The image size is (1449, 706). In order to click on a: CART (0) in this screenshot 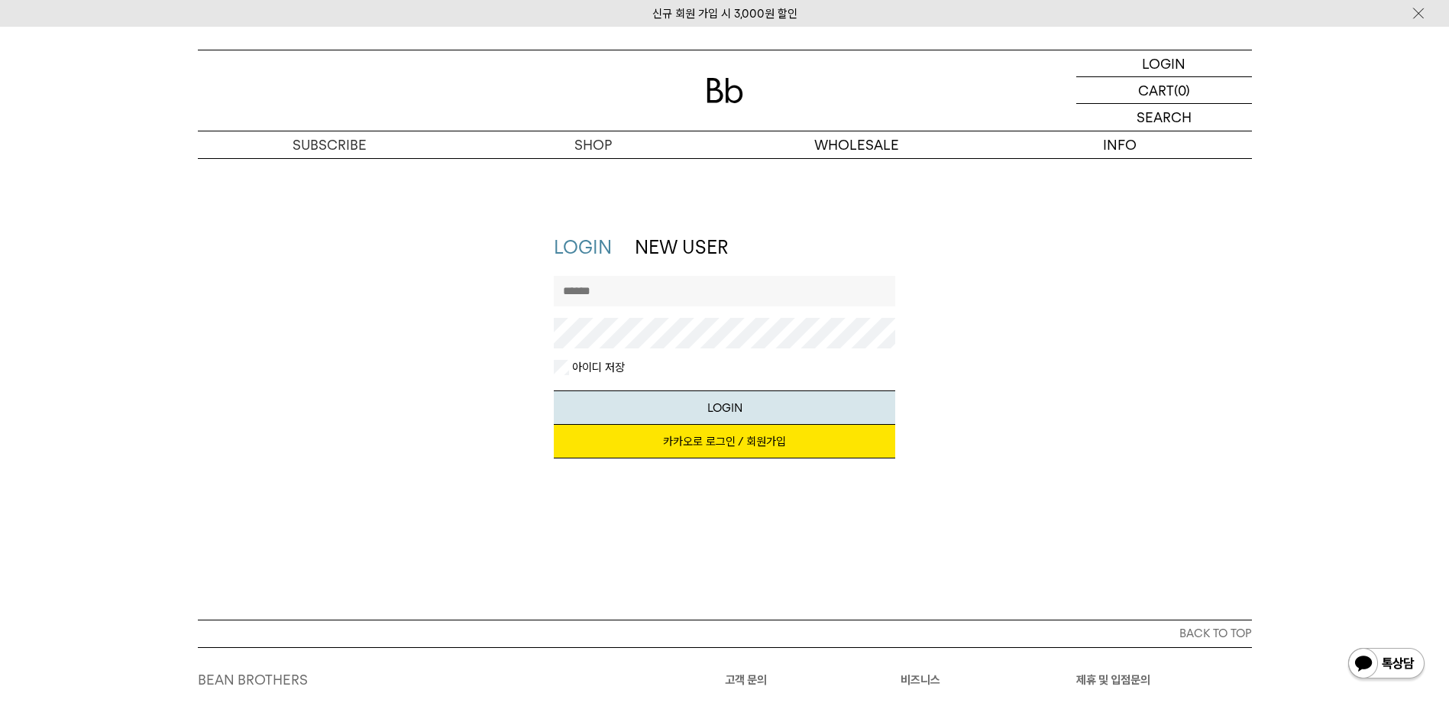, I will do `click(1164, 90)`.